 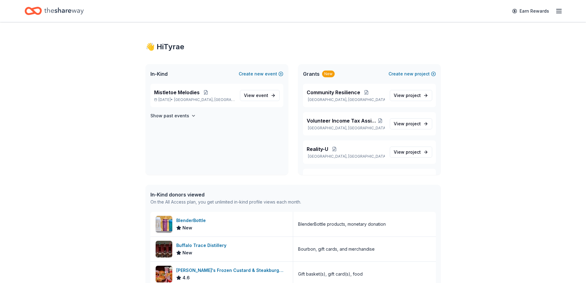 What do you see at coordinates (333, 92) in the screenshot?
I see `span: Community Resilience` at bounding box center [333, 92].